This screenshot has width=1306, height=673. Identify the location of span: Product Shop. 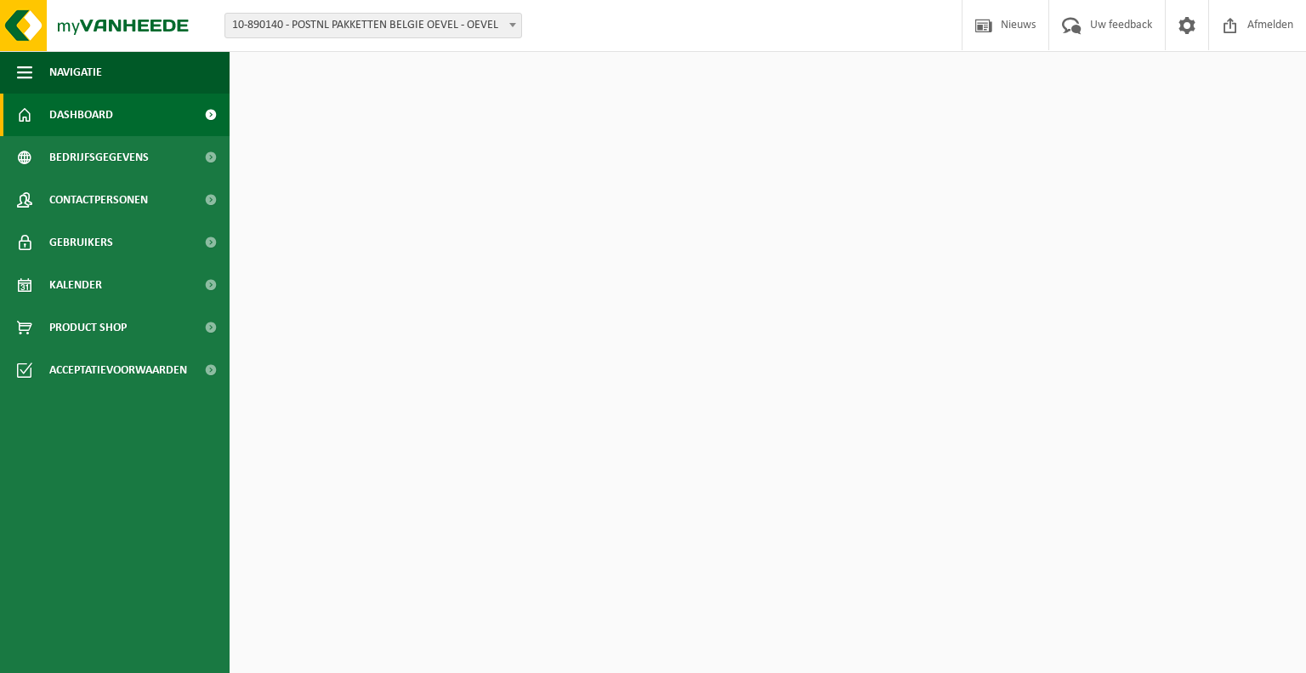
(88, 327).